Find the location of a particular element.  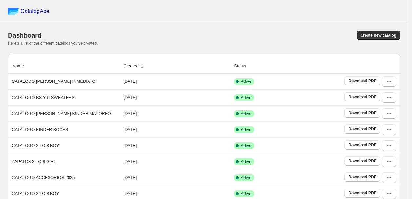

p: CATALOGO BS Y C SWEATERS is located at coordinates (43, 98).